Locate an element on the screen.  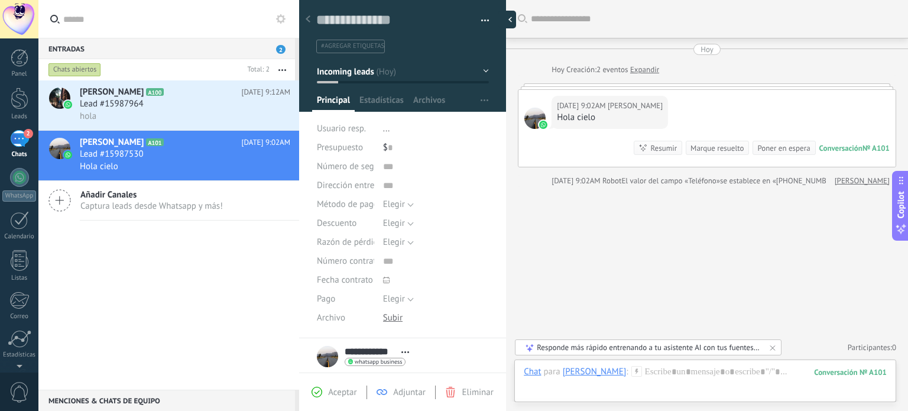
div: Ocultar is located at coordinates (507, 20).